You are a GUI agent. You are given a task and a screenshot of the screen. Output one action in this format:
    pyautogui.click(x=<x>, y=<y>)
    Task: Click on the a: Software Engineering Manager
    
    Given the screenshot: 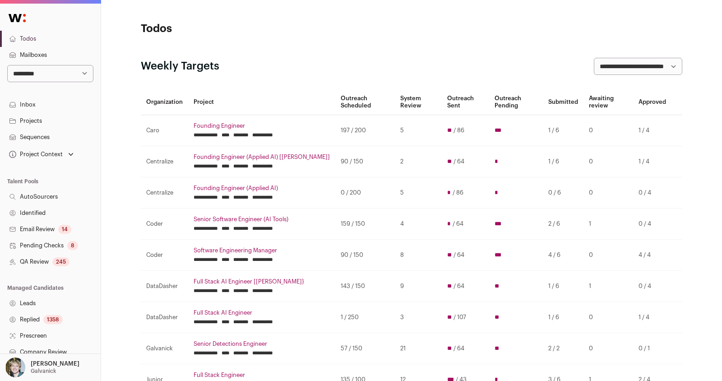 What is the action you would take?
    pyautogui.click(x=262, y=251)
    